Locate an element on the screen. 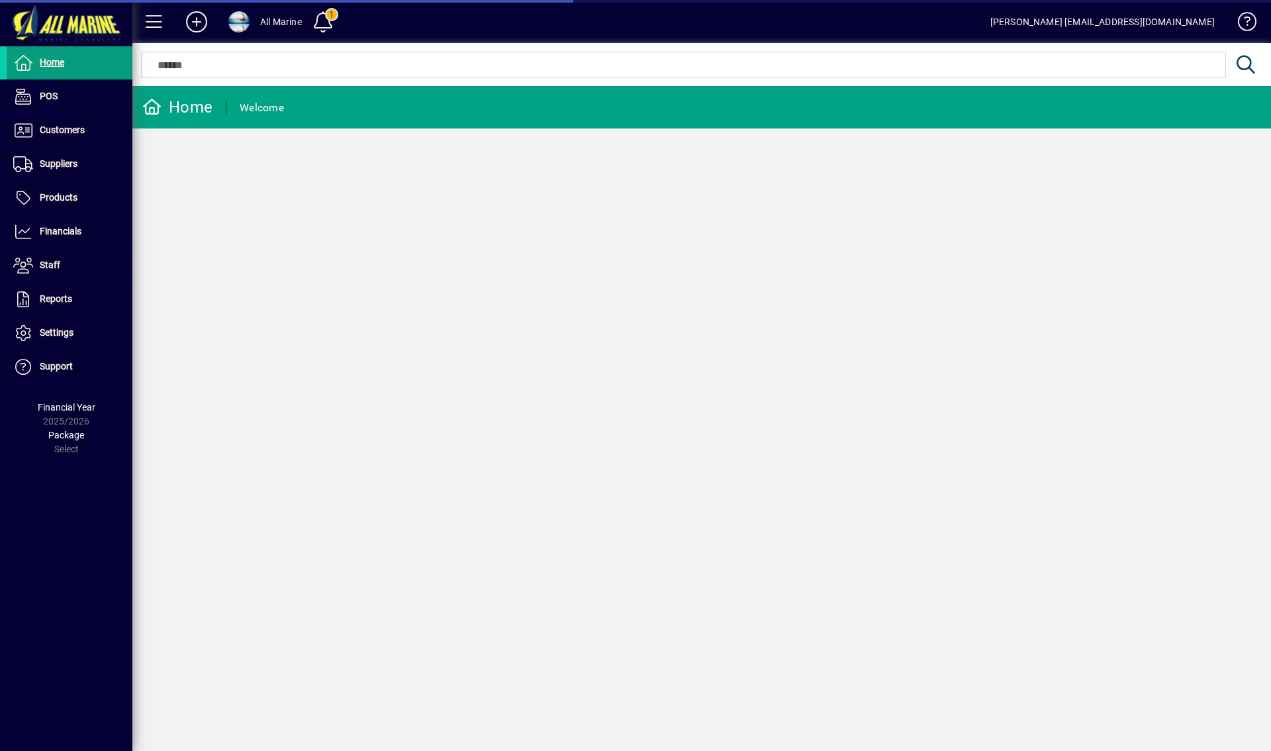 The image size is (1271, 751). span: Financial Year is located at coordinates (66, 407).